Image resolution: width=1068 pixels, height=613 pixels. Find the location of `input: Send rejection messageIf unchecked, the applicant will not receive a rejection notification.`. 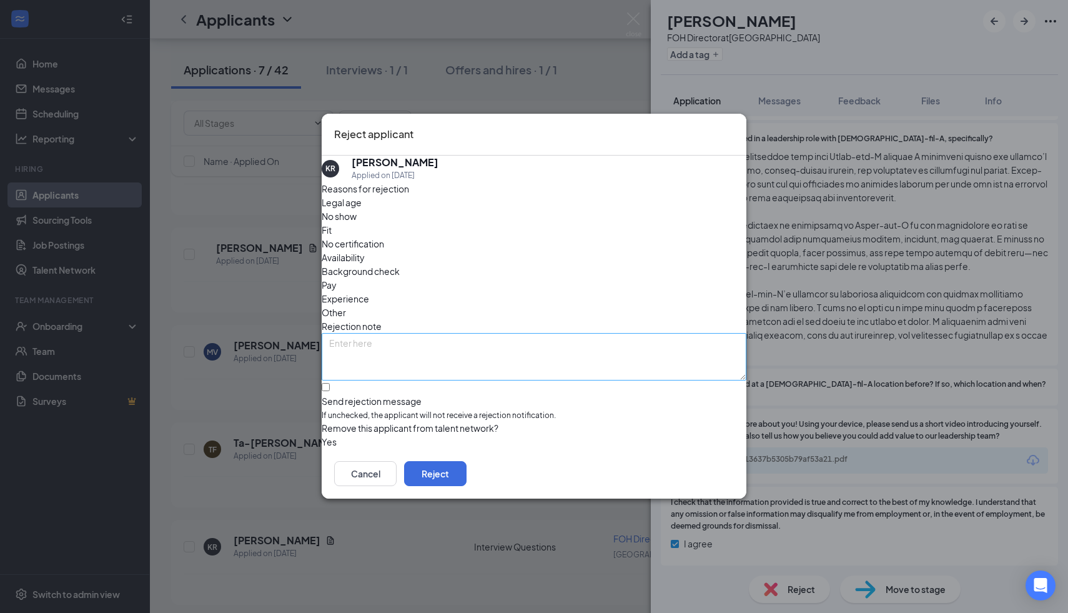

input: Send rejection messageIf unchecked, the applicant will not receive a rejection notification. is located at coordinates (325, 387).